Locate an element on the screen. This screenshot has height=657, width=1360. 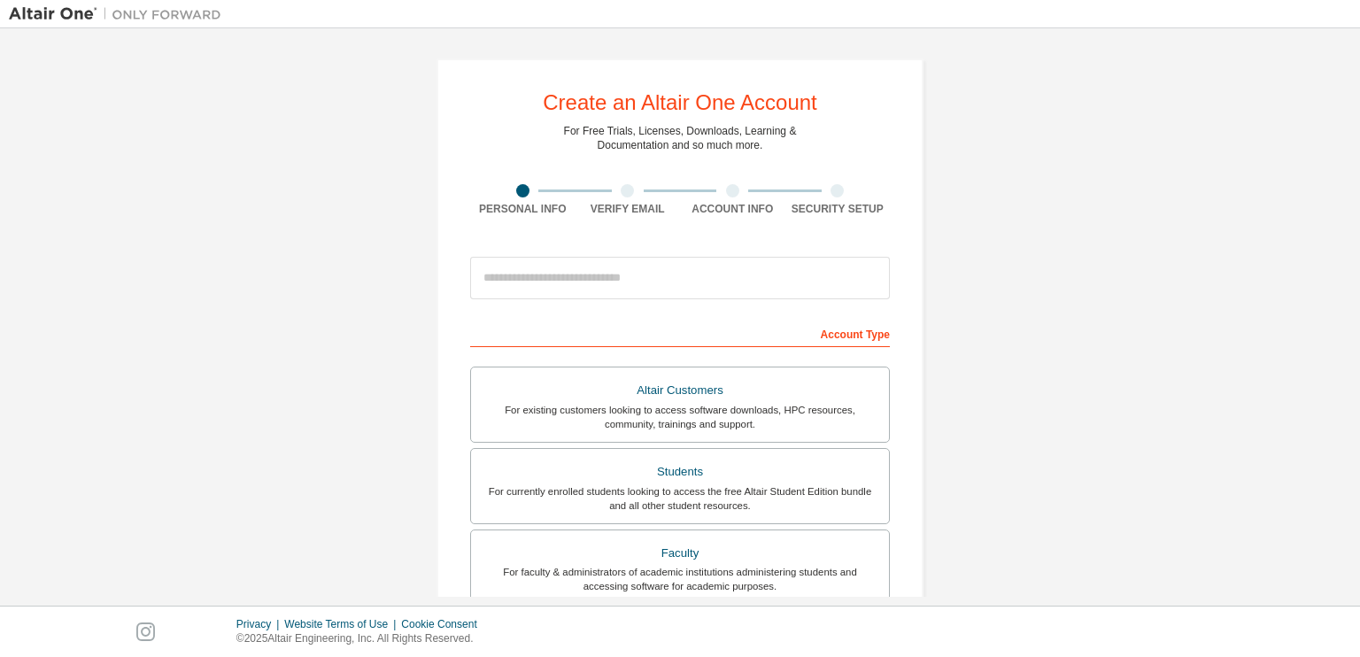
div: Account Info is located at coordinates (732, 209).